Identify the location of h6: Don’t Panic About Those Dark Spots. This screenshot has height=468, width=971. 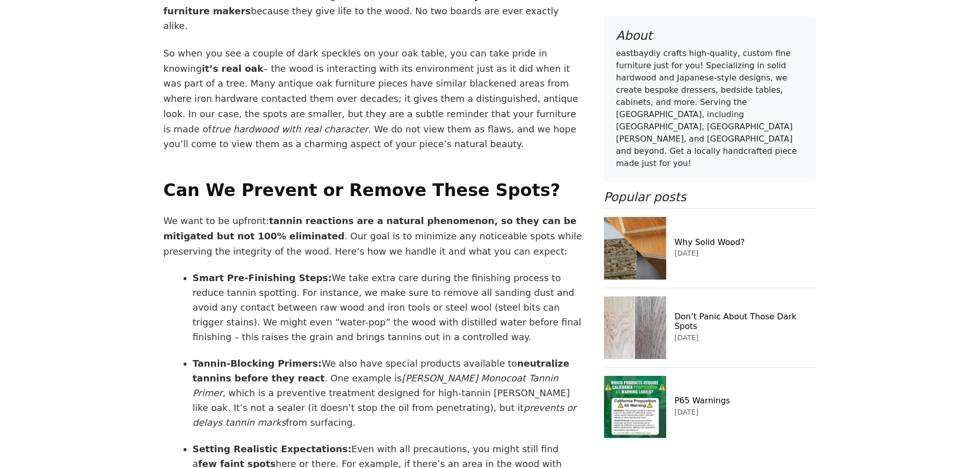
(745, 322).